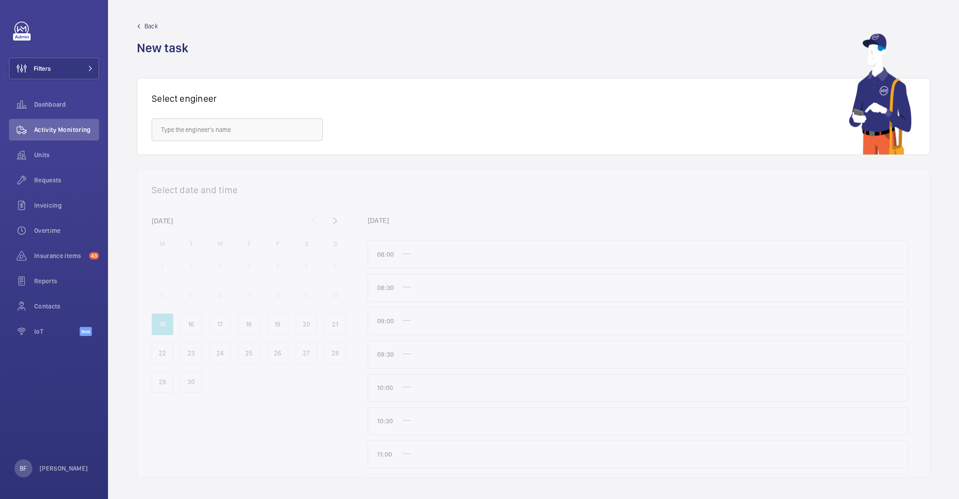  I want to click on h1: New task, so click(165, 48).